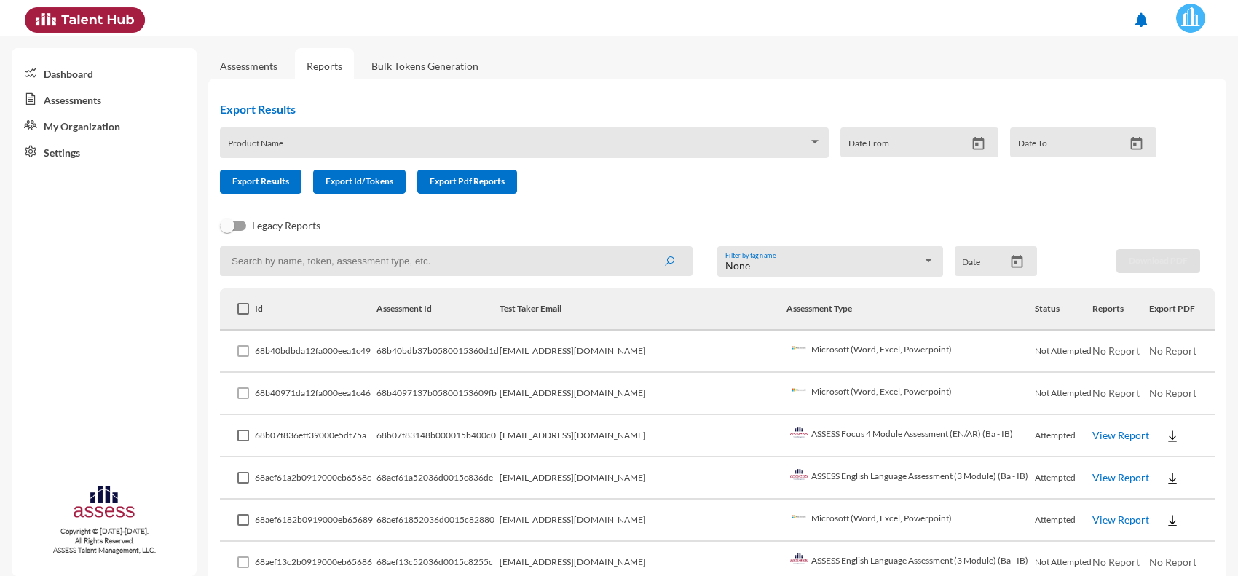 The width and height of the screenshot is (1238, 576). What do you see at coordinates (359, 181) in the screenshot?
I see `span: Export Id/Tokens` at bounding box center [359, 181].